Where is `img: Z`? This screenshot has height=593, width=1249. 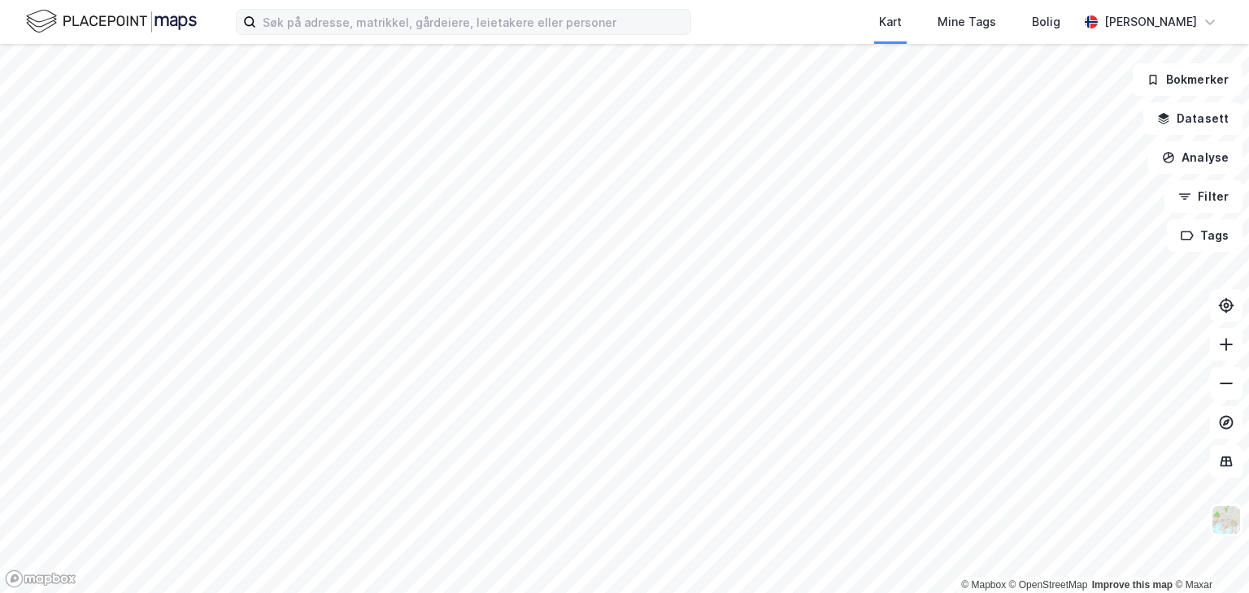 img: Z is located at coordinates (1226, 520).